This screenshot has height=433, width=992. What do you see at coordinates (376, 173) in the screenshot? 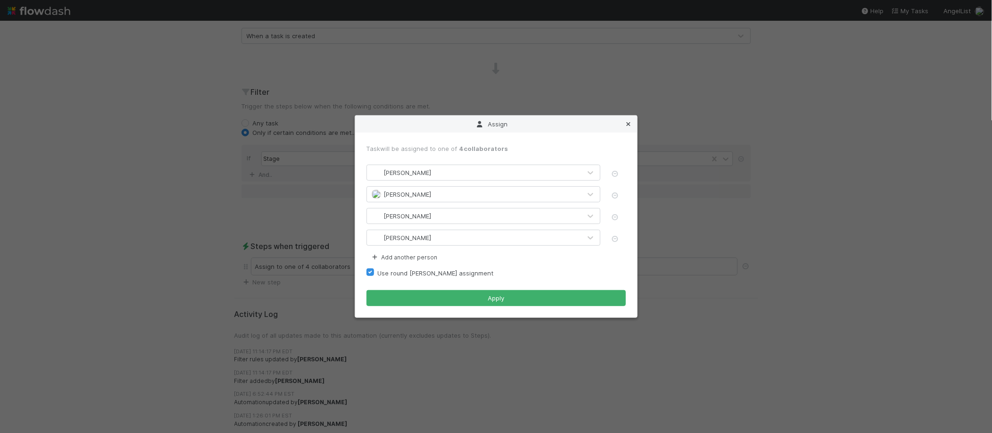
I see `img: avatar_09723091-72f1-4609-a252-562f76d82c66.png` at bounding box center [376, 173].